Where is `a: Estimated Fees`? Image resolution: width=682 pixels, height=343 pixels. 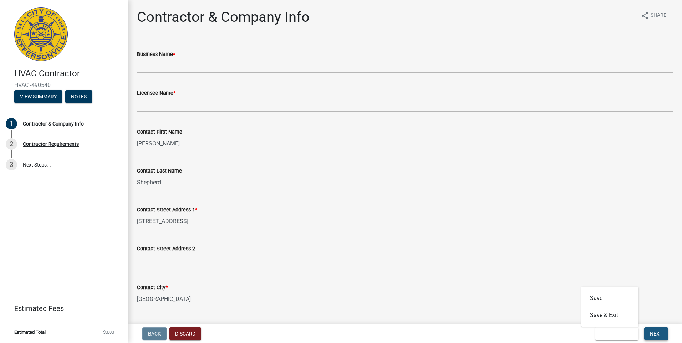
a: Estimated Fees is located at coordinates (61, 309).